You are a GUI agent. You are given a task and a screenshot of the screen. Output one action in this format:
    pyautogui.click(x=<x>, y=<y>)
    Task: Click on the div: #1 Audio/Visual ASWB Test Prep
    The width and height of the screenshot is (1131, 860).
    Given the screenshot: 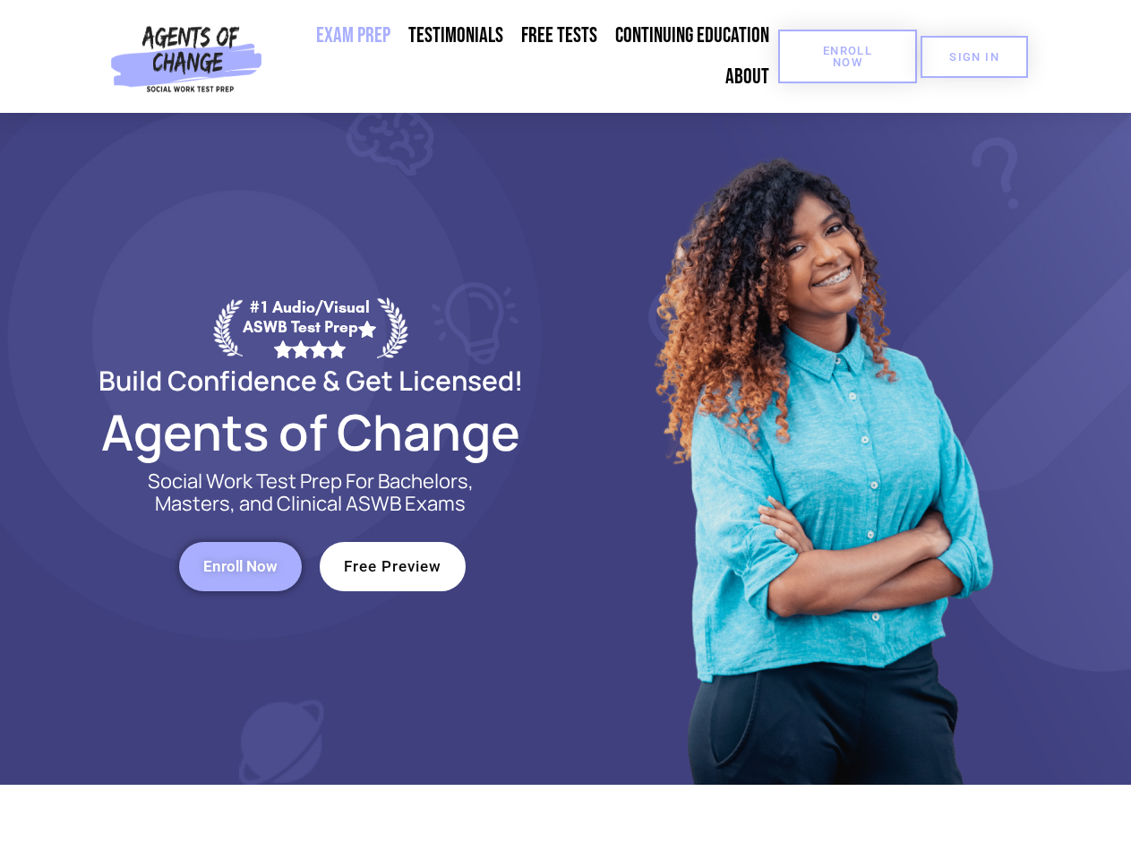 What is the action you would take?
    pyautogui.click(x=310, y=327)
    